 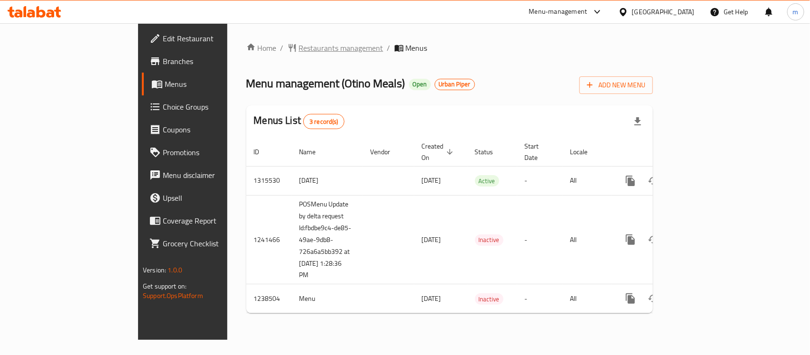 What do you see at coordinates (175, 270) in the screenshot?
I see `span: 1.0.0` at bounding box center [175, 270].